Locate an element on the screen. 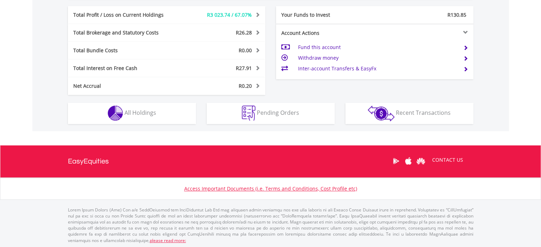 This screenshot has height=247, width=541. a: EasyEquities is located at coordinates (88, 162).